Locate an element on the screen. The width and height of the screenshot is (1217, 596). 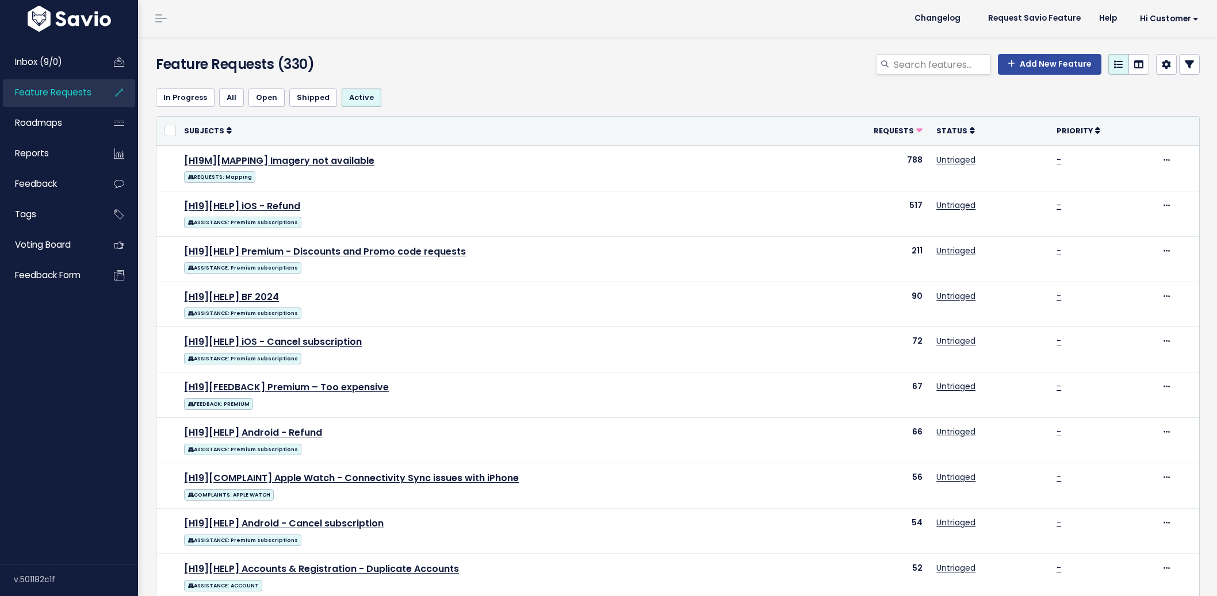
span: FEEDBACK: PREMIUM is located at coordinates (218, 404).